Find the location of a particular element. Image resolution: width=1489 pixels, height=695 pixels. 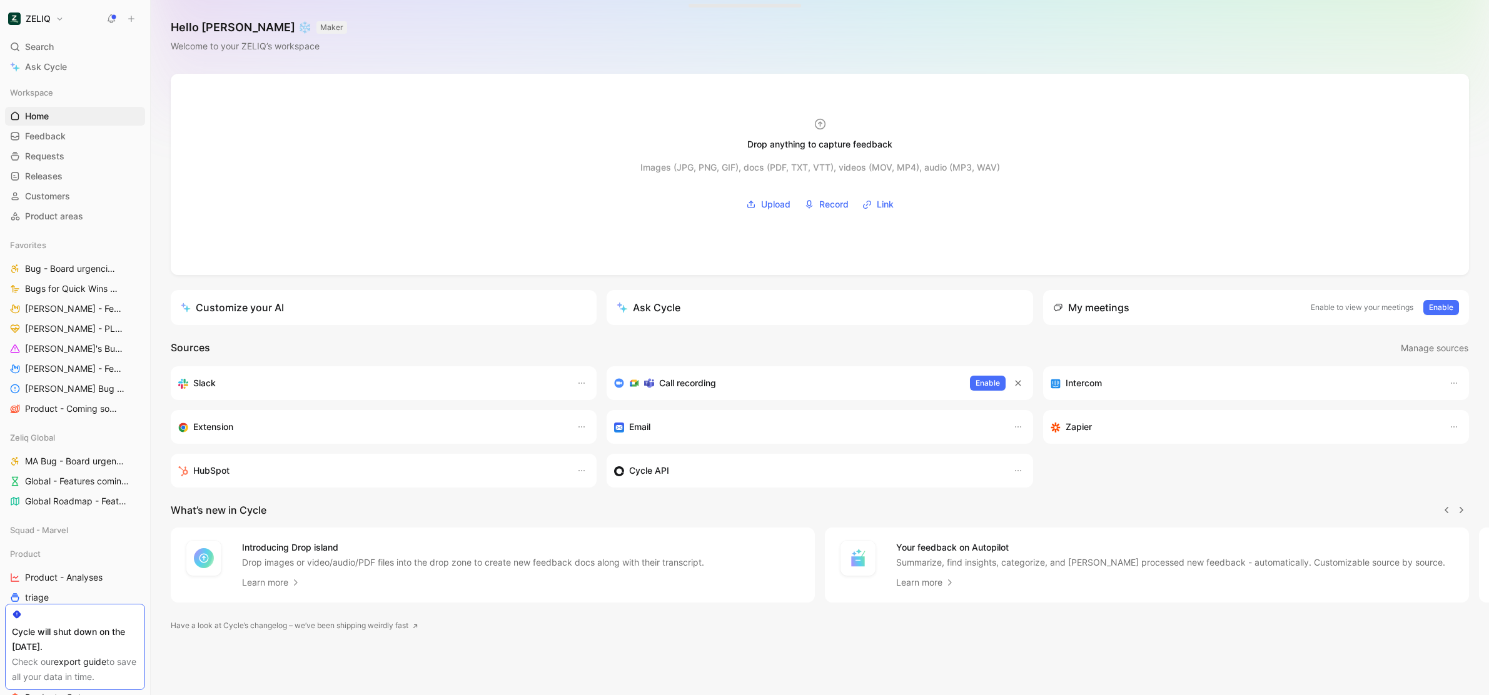

div: My meetings is located at coordinates (1091, 308).